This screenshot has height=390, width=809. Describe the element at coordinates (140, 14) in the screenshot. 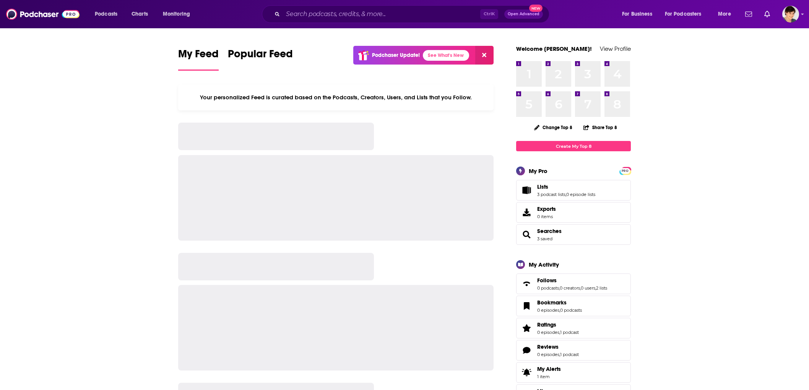

I see `span: Charts` at that location.